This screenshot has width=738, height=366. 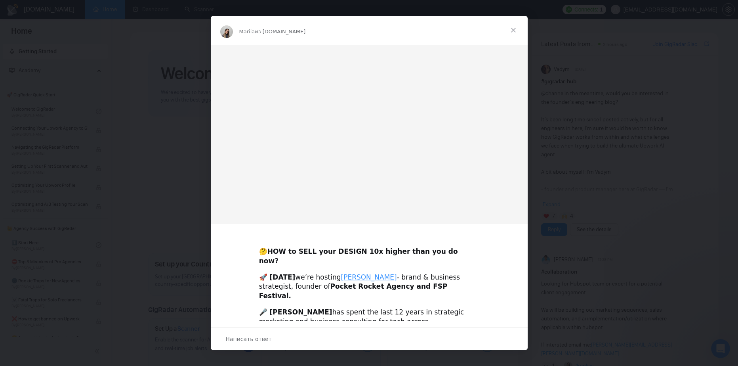 What do you see at coordinates (369, 287) in the screenshot?
I see `div: we’re hosting - brand & business strategist, founder of` at bounding box center [369, 287].